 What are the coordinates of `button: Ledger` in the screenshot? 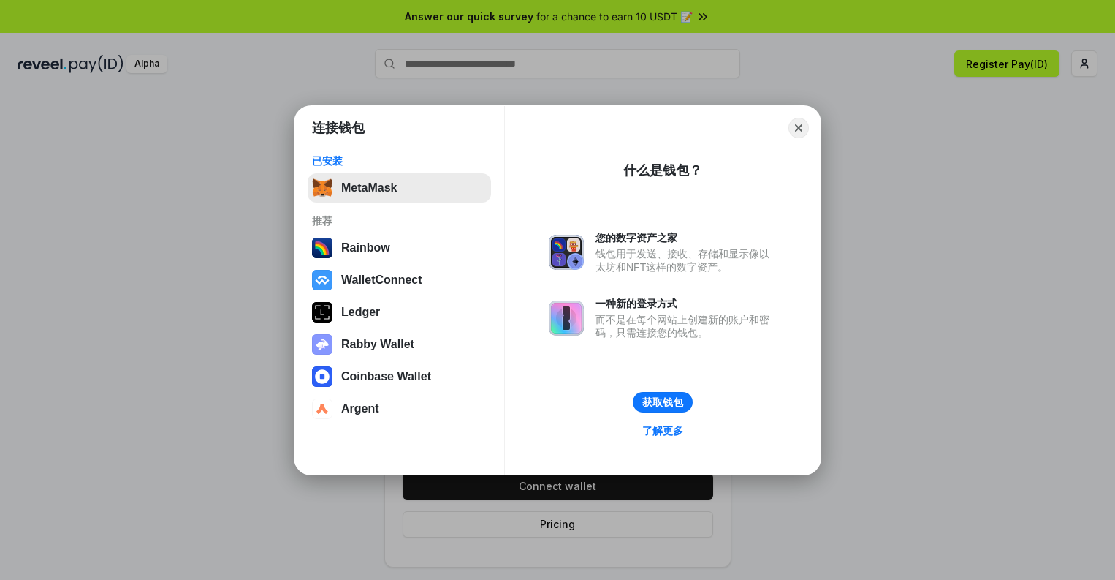 It's located at (399, 312).